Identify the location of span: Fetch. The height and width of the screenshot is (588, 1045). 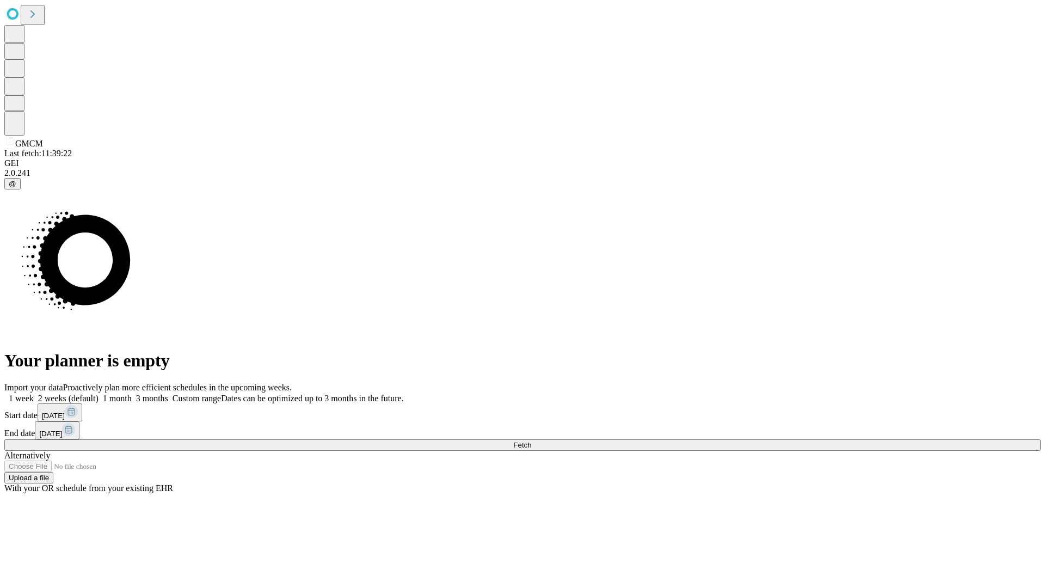
(522, 445).